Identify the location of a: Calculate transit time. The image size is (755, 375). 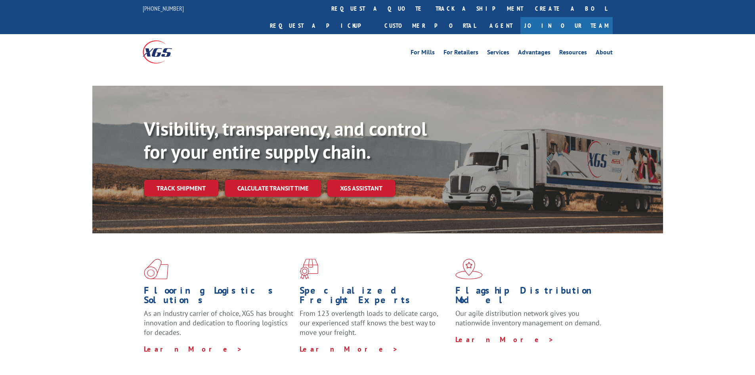
(273, 188).